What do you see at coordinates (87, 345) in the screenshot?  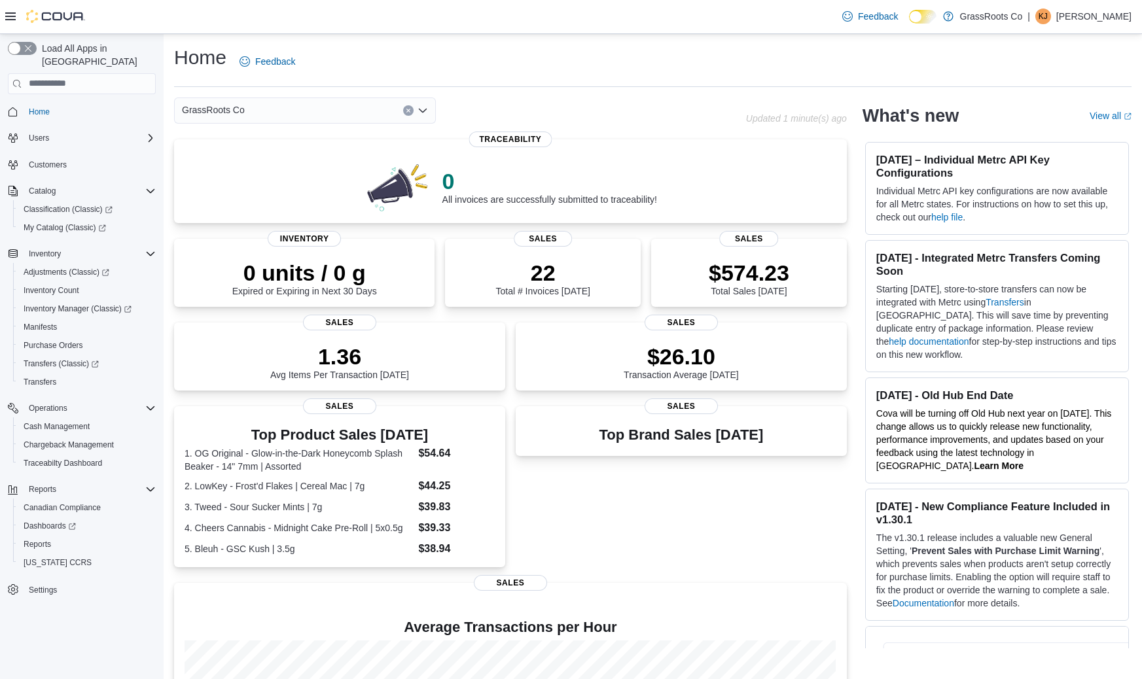 I see `button: Purchase Orders` at bounding box center [87, 345].